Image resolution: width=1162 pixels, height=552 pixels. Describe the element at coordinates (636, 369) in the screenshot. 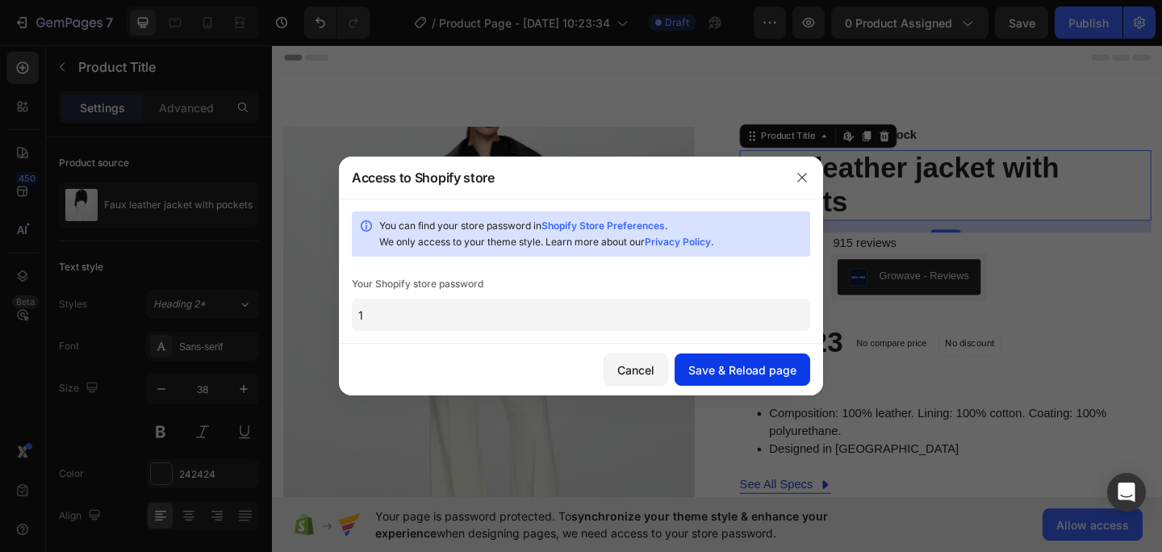

I see `button: Cancel` at that location.